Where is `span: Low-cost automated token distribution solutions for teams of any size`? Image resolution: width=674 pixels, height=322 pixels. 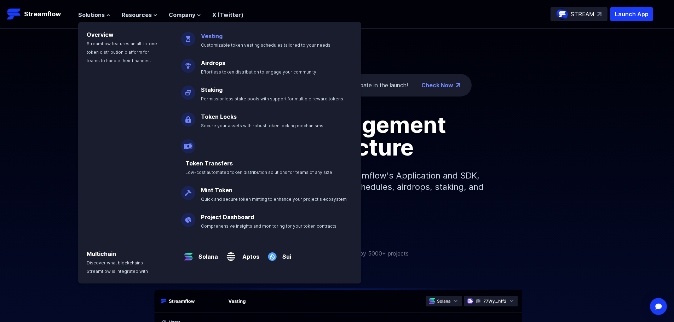 span: Low-cost automated token distribution solutions for teams of any size is located at coordinates (259, 172).